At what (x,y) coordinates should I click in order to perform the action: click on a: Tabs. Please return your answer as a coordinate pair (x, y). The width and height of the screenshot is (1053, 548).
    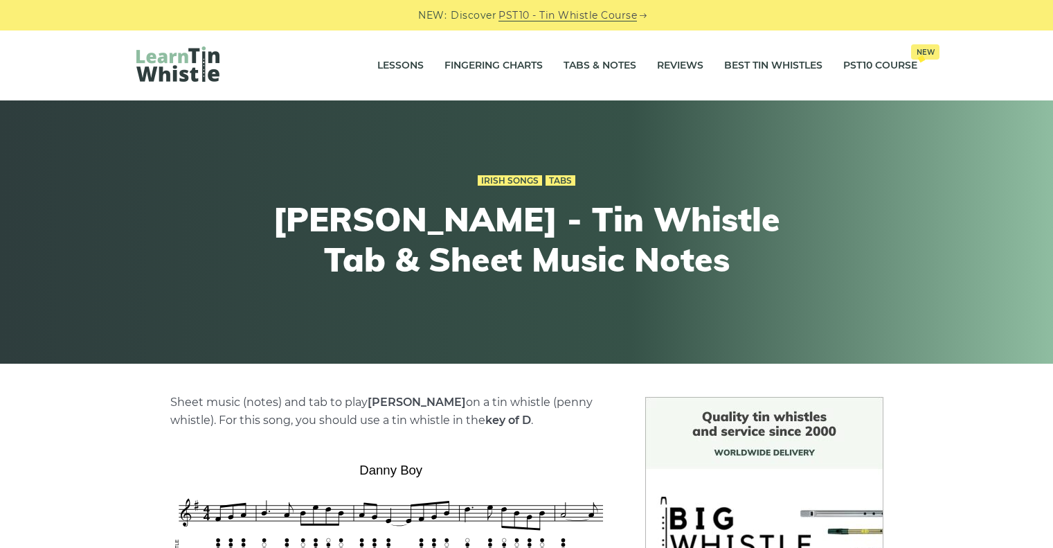
    Looking at the image, I should click on (560, 181).